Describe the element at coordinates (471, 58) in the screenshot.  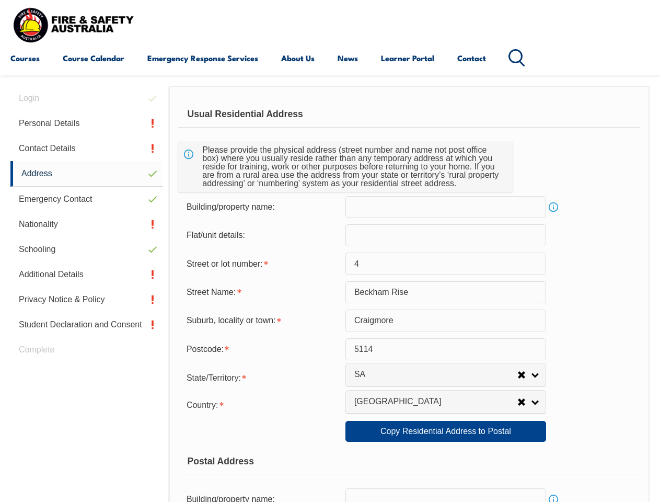
I see `a: Contact` at that location.